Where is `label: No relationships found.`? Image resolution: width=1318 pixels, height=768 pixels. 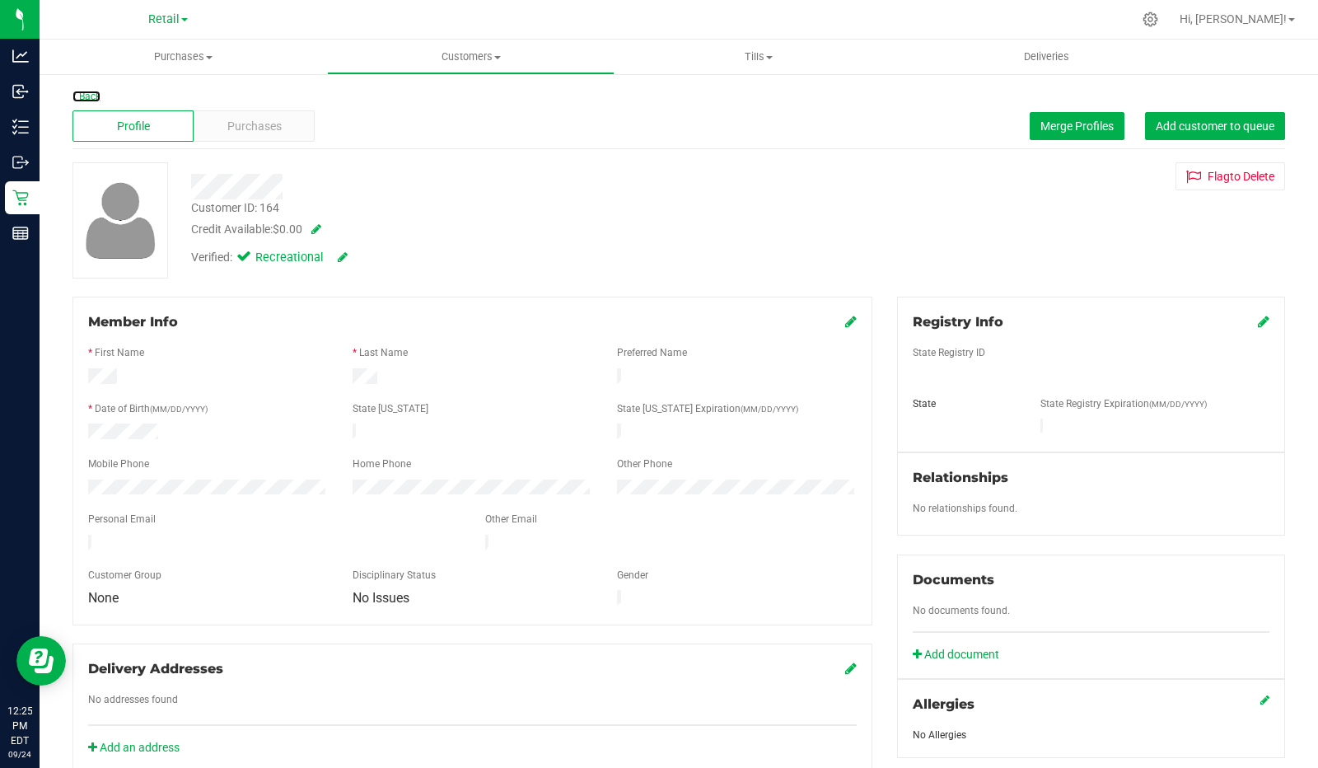 label: No relationships found. is located at coordinates (965, 508).